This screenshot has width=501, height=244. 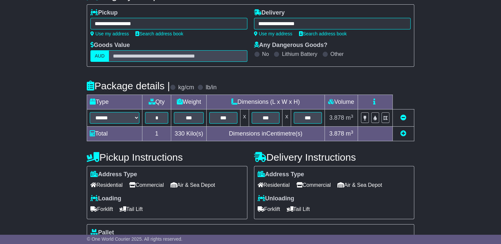 I want to click on td: Dimensions in Centimetre(s), so click(x=265, y=134).